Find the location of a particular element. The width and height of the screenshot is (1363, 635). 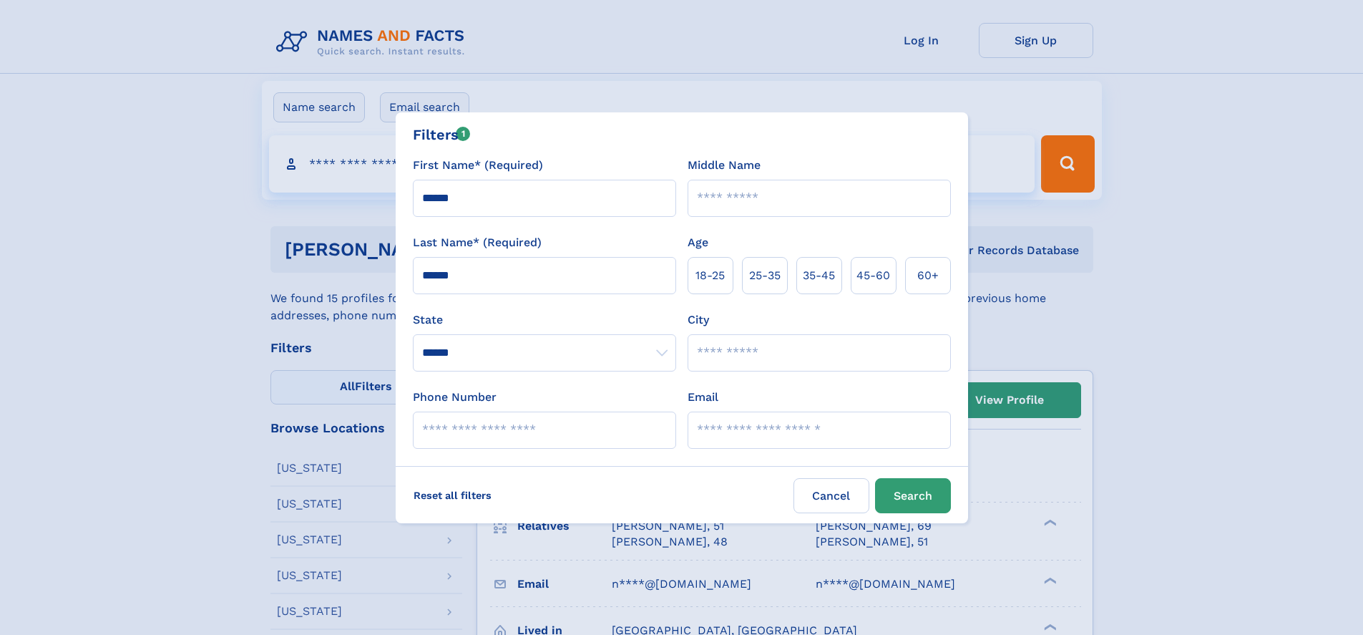

span: 45‑60 is located at coordinates (873, 276).